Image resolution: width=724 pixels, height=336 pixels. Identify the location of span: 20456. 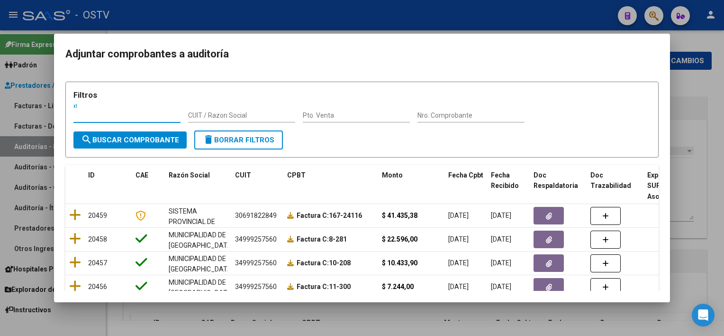
(98, 286).